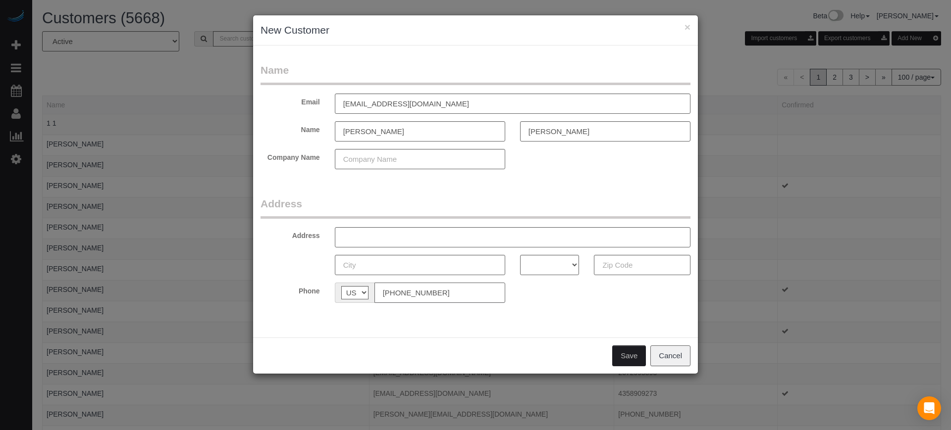 The image size is (951, 430). I want to click on legend: Address, so click(475, 208).